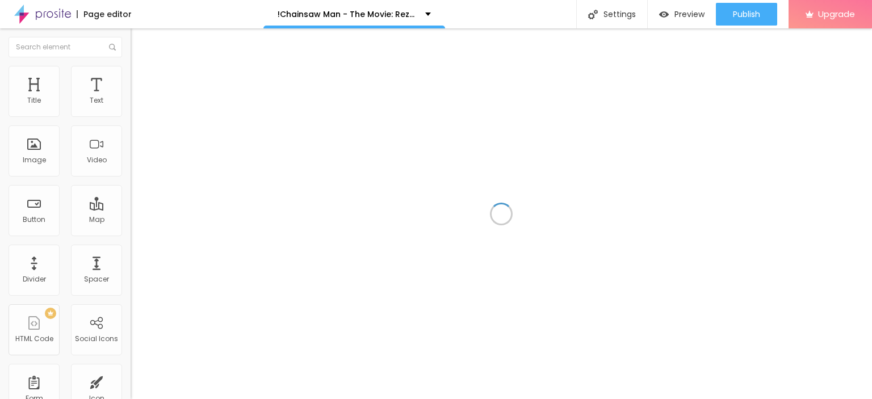 This screenshot has height=399, width=872. I want to click on div: Title, so click(34, 100).